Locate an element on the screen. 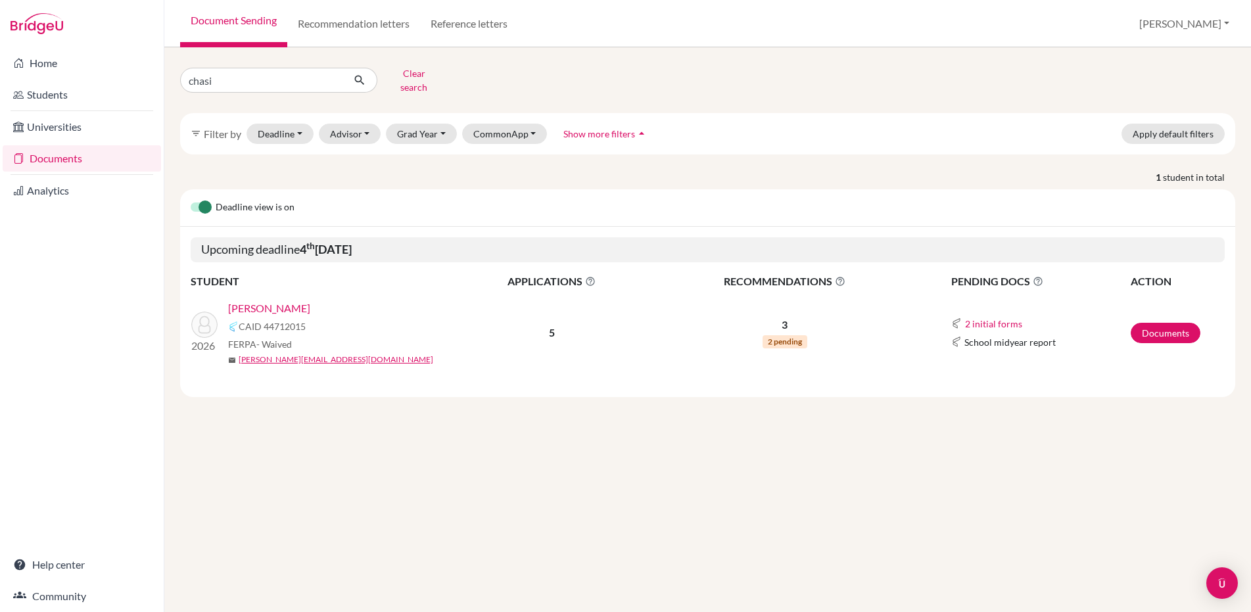  button: Grad Year is located at coordinates (421, 133).